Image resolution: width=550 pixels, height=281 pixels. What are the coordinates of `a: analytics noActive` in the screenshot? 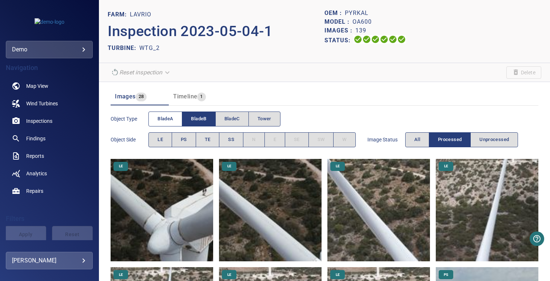 It's located at (49, 173).